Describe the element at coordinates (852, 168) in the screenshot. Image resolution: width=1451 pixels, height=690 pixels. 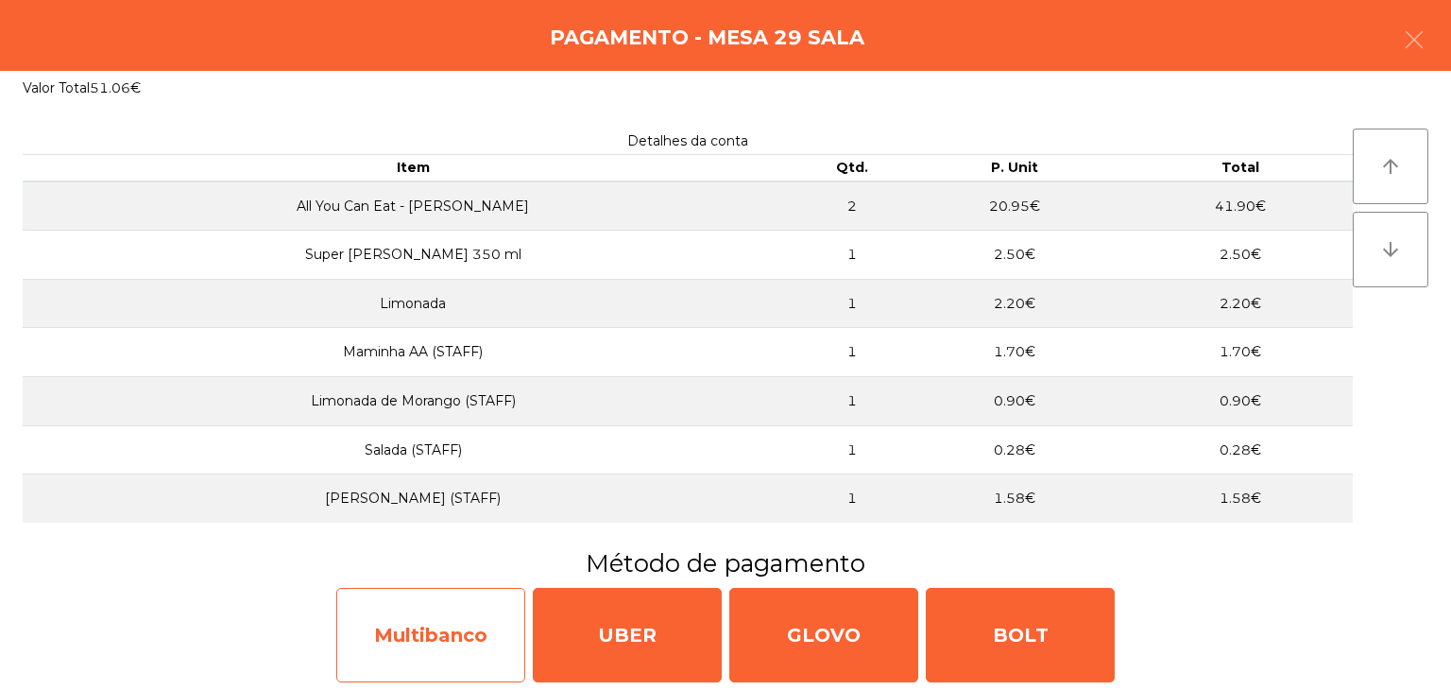
I see `th: Qtd.` at that location.